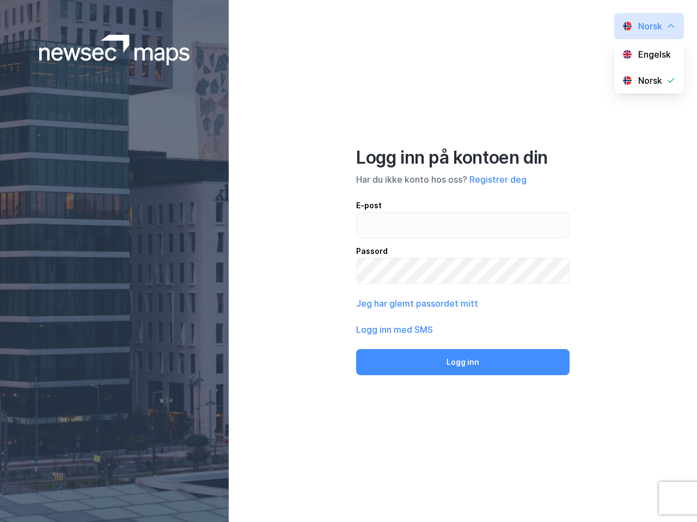 Image resolution: width=697 pixels, height=522 pixels. Describe the element at coordinates (417, 304) in the screenshot. I see `button: Jeg har glemt passordet mitt` at that location.